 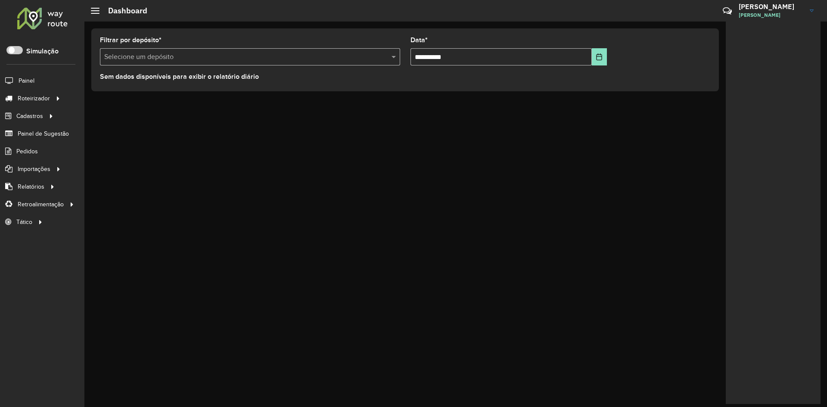 I want to click on span: Importações, so click(x=34, y=169).